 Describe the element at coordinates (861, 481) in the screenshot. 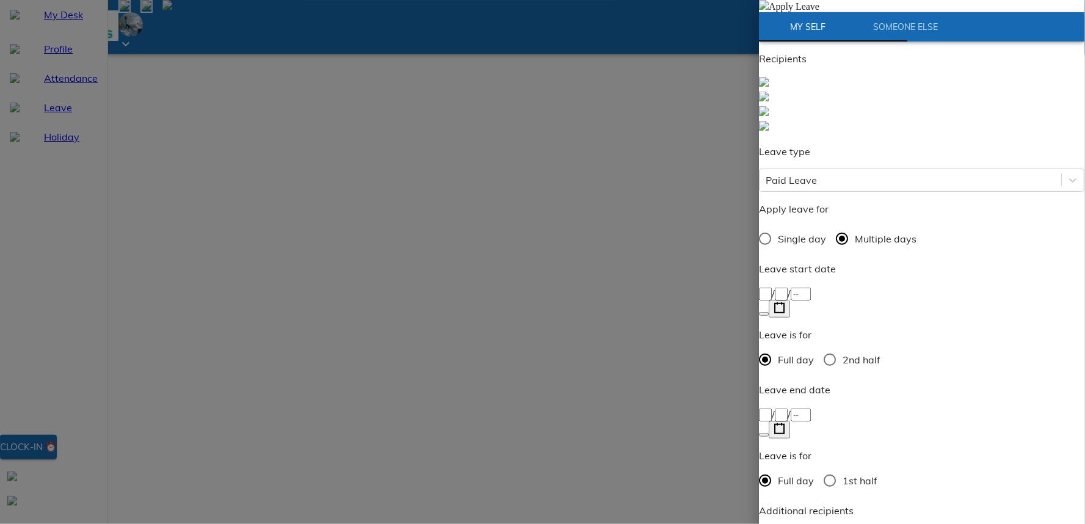

I see `span: 1st half` at that location.